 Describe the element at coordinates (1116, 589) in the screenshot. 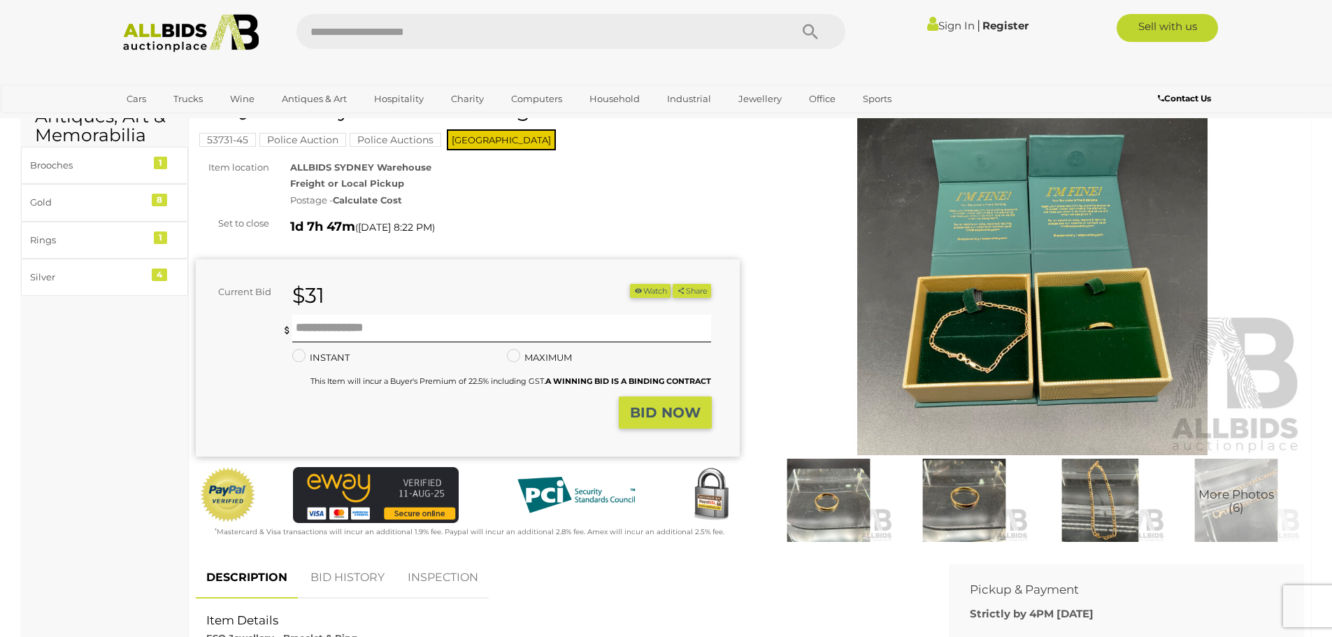

I see `h2: Pickup & Payment` at that location.